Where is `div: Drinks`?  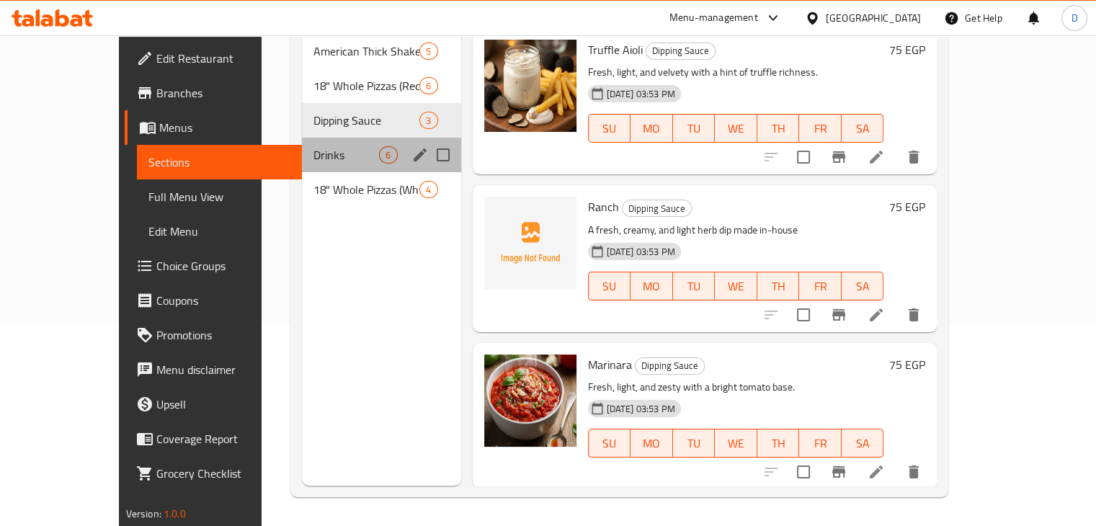
div: Drinks is located at coordinates (346, 155).